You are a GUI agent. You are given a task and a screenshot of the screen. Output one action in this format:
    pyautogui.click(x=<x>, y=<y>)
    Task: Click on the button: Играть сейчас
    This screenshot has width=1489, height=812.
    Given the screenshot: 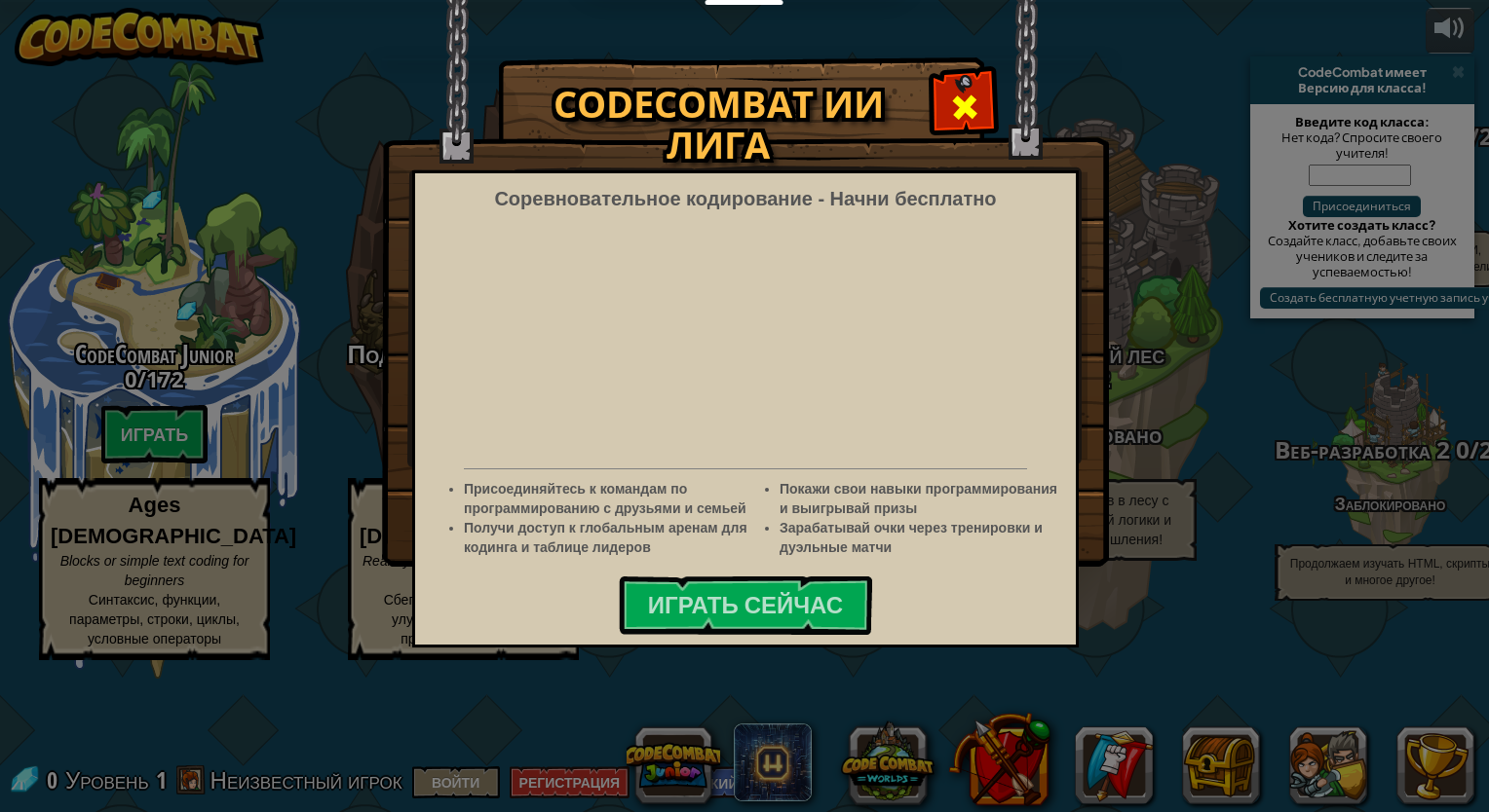 What is the action you would take?
    pyautogui.click(x=745, y=606)
    